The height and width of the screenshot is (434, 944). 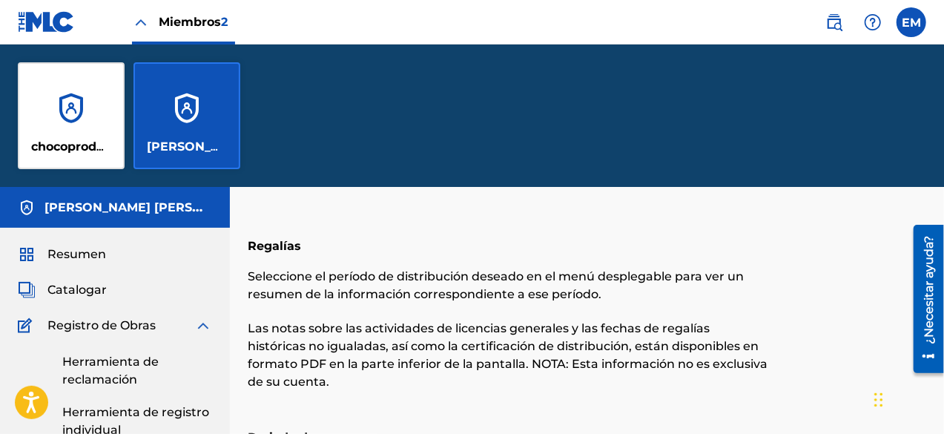 What do you see at coordinates (912, 22) in the screenshot?
I see `div: Menú de usuario` at bounding box center [912, 22].